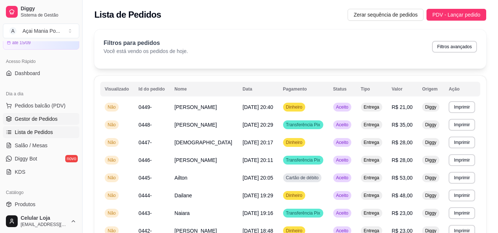  What do you see at coordinates (401, 107) in the screenshot?
I see `span: R$ 21,00` at bounding box center [401, 107].